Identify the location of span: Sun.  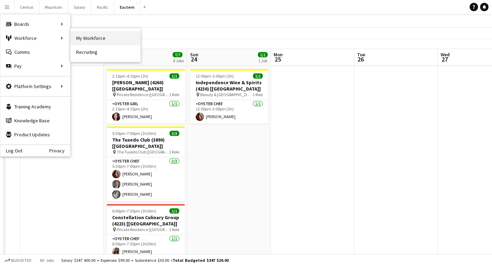
(194, 55).